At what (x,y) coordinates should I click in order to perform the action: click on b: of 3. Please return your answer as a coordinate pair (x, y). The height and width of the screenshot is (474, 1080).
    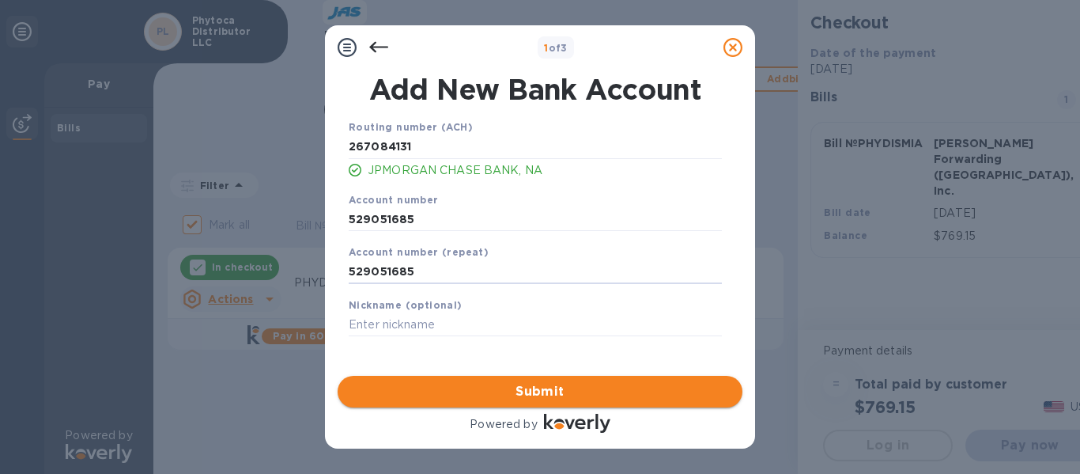
    Looking at the image, I should click on (556, 47).